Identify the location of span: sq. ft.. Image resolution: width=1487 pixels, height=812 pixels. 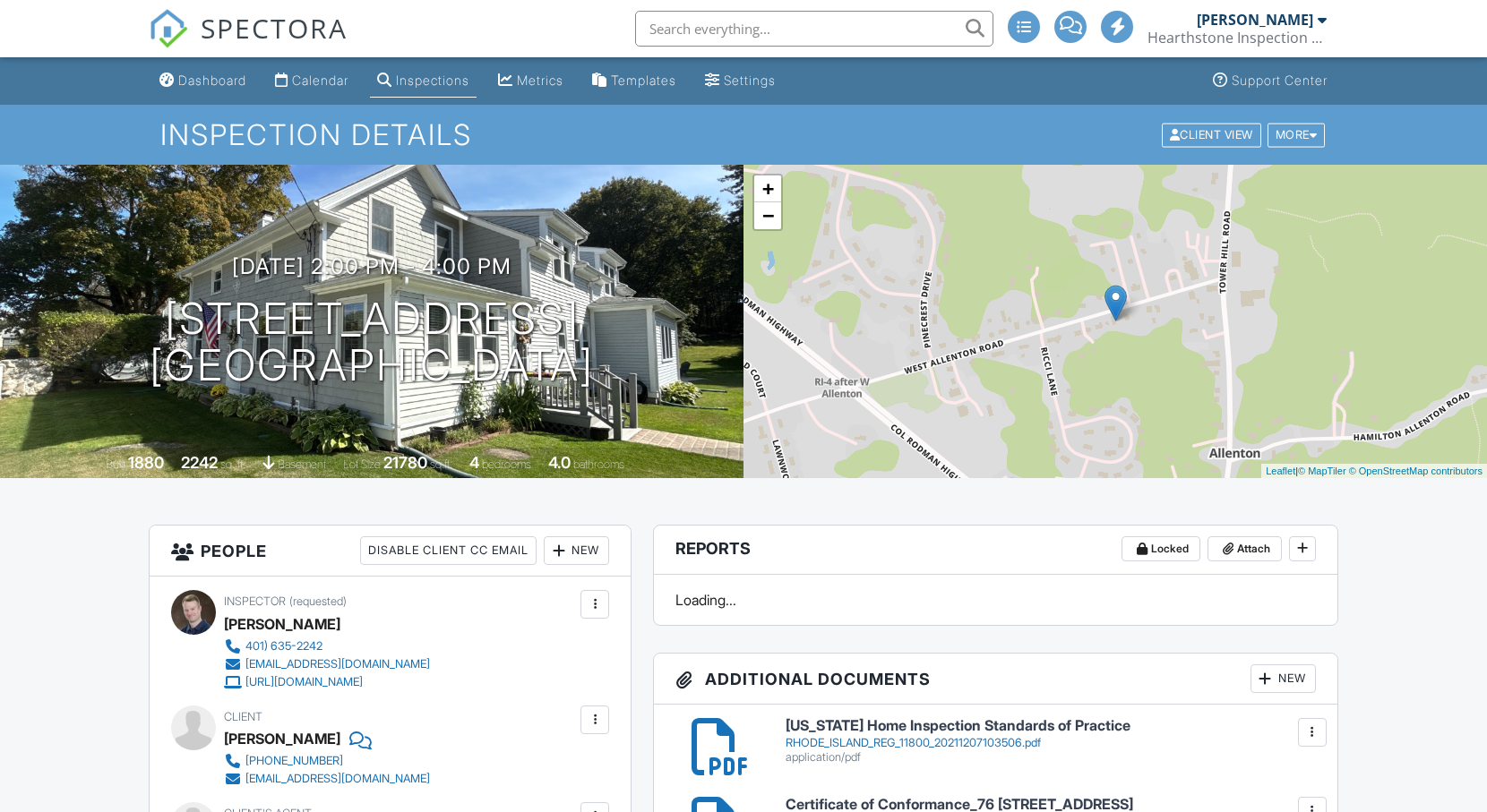
(232, 464).